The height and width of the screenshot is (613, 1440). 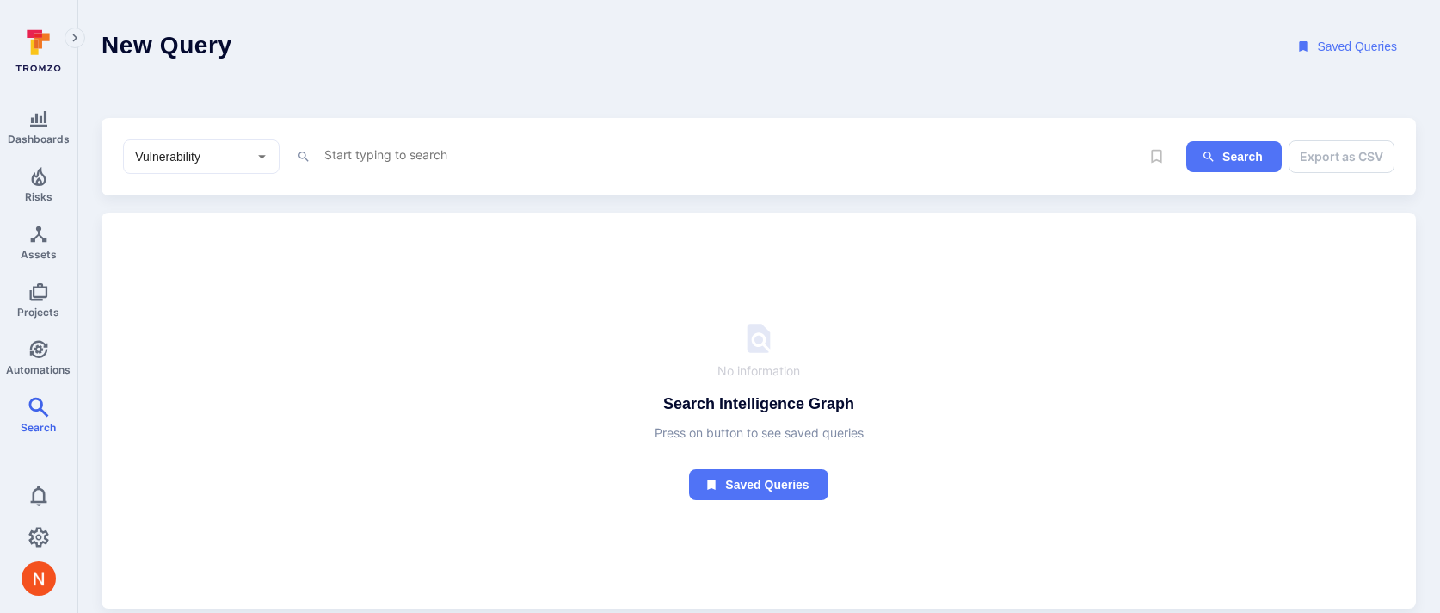 What do you see at coordinates (759, 433) in the screenshot?
I see `span: Press on button to see saved queries` at bounding box center [759, 433].